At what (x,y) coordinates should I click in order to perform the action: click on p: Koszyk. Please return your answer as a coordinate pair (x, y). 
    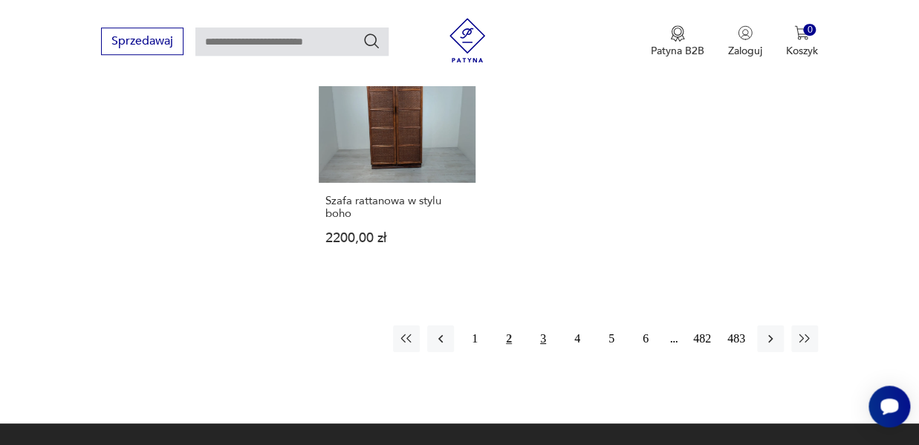
    Looking at the image, I should click on (801, 50).